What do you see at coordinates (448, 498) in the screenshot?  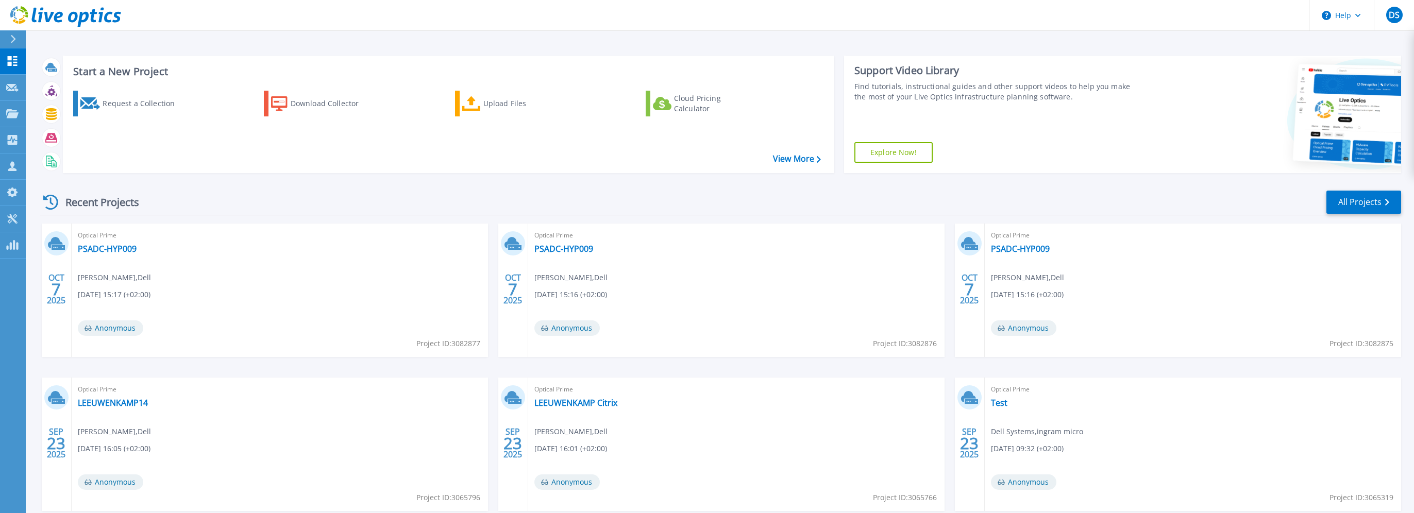 I see `span: Project ID: 3065796` at bounding box center [448, 498].